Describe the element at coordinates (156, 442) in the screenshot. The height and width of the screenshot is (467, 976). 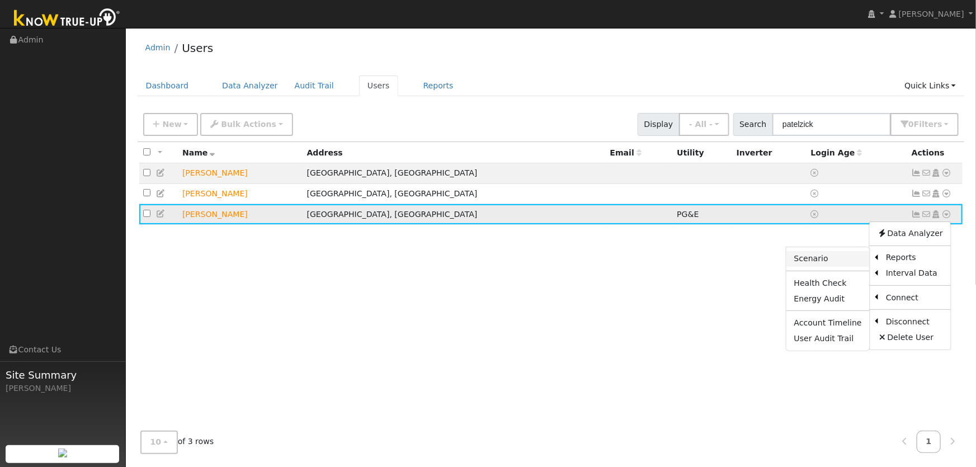
I see `span: 10` at that location.